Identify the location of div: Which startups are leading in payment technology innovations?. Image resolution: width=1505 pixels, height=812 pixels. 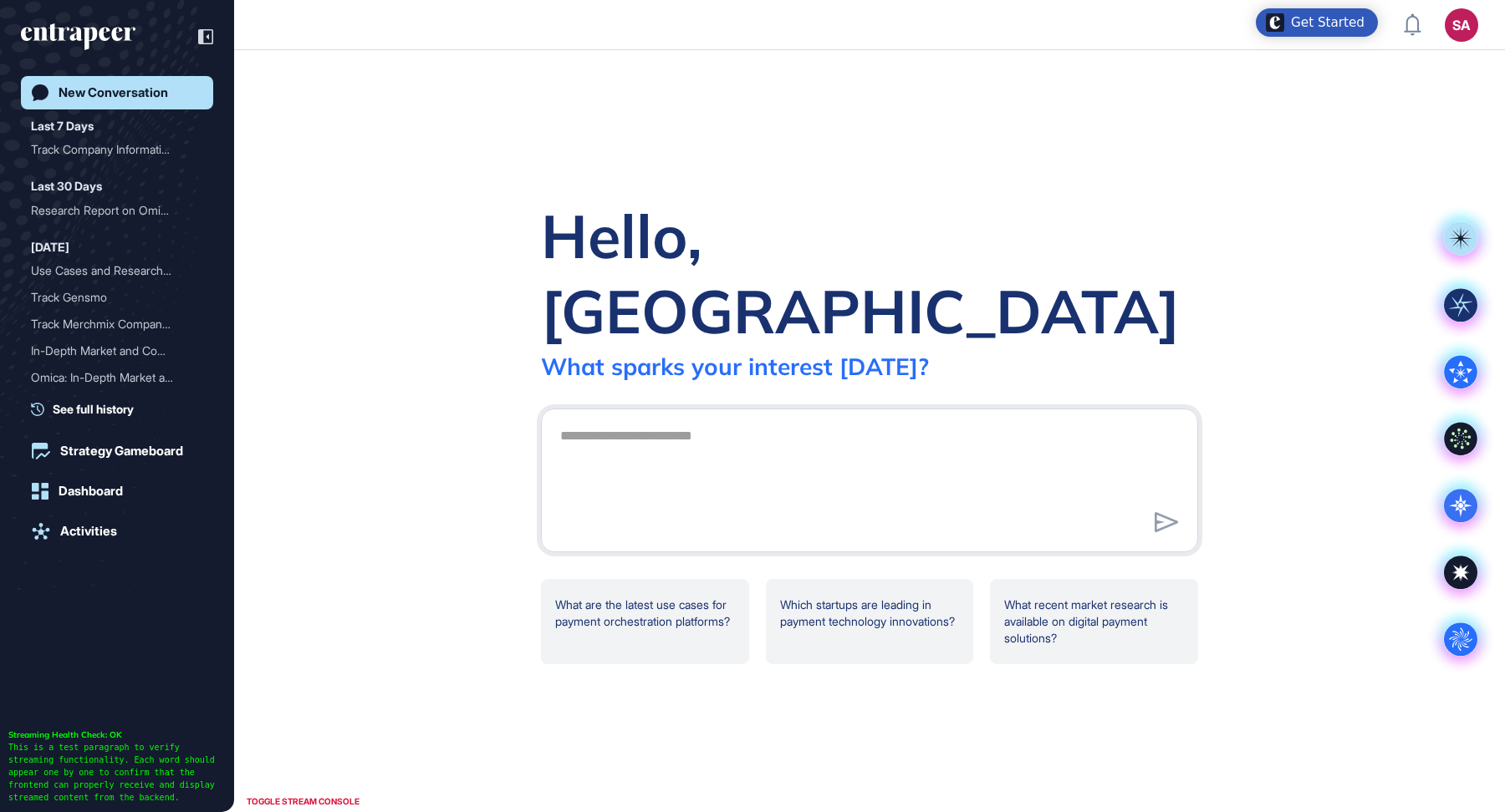
(870, 621).